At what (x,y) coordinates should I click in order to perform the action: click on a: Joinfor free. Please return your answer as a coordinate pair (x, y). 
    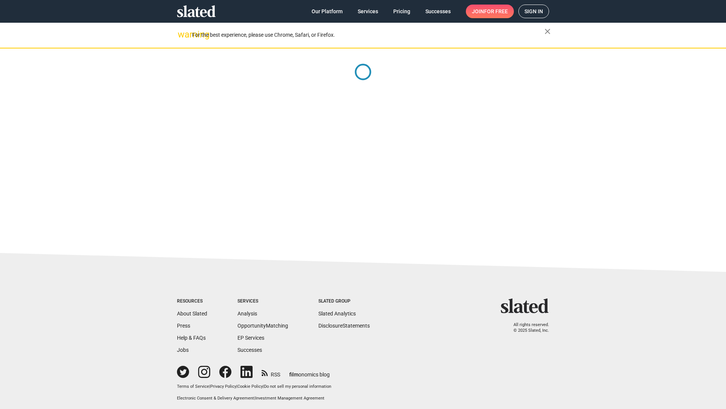
    Looking at the image, I should click on (490, 11).